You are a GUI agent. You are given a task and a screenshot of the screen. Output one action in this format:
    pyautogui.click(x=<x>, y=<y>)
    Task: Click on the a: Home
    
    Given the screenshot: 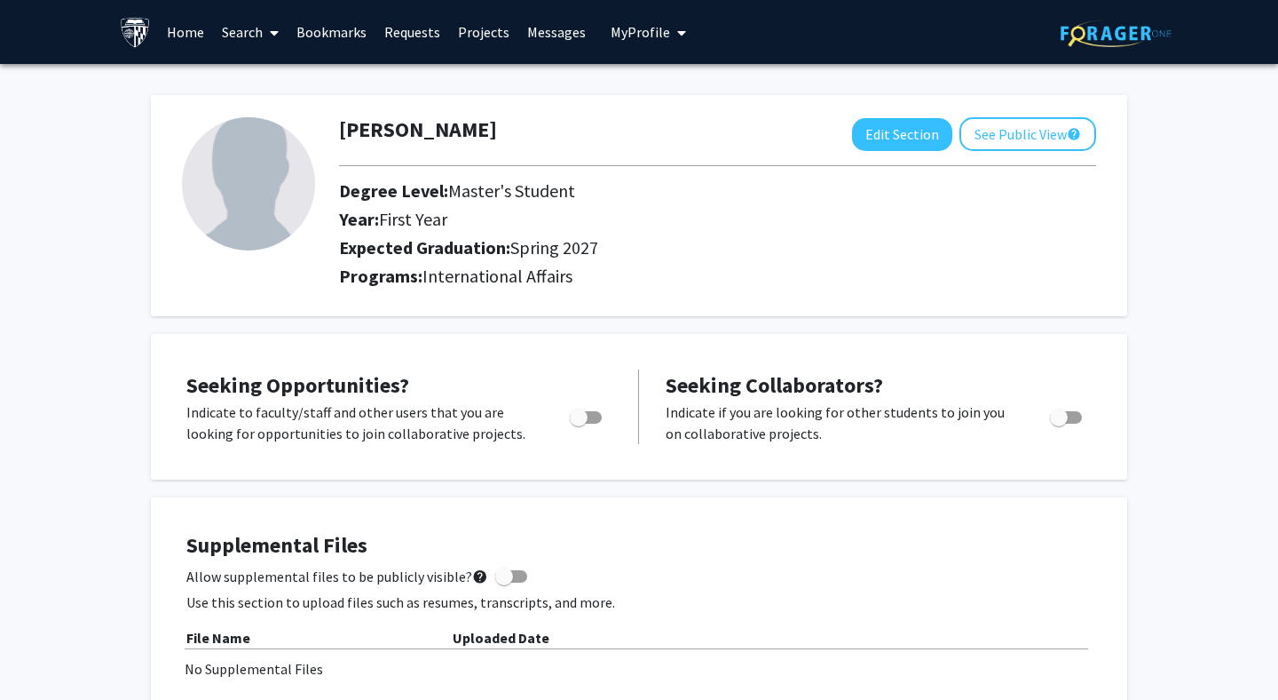 What is the action you would take?
    pyautogui.click(x=186, y=32)
    